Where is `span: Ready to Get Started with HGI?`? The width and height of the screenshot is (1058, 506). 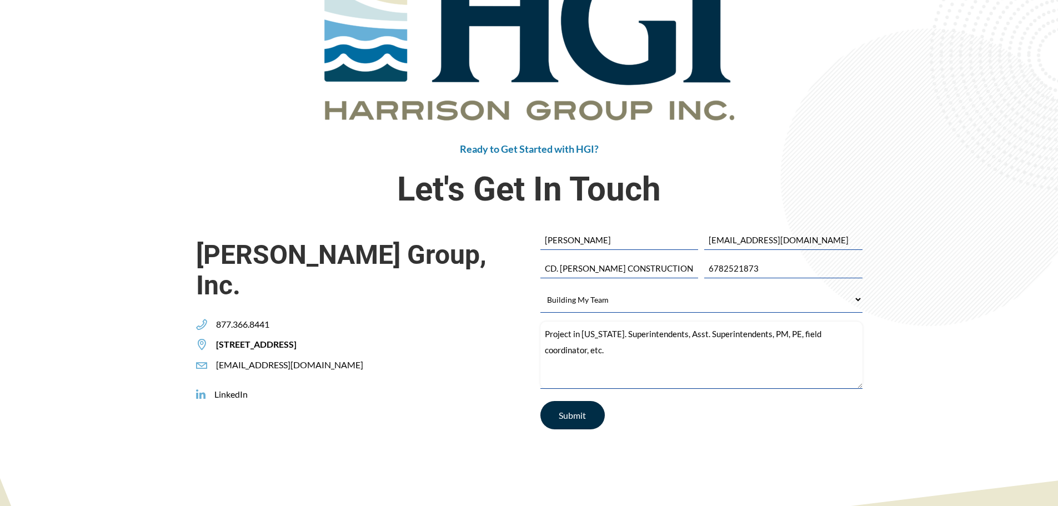
span: Ready to Get Started with HGI? is located at coordinates (529, 149).